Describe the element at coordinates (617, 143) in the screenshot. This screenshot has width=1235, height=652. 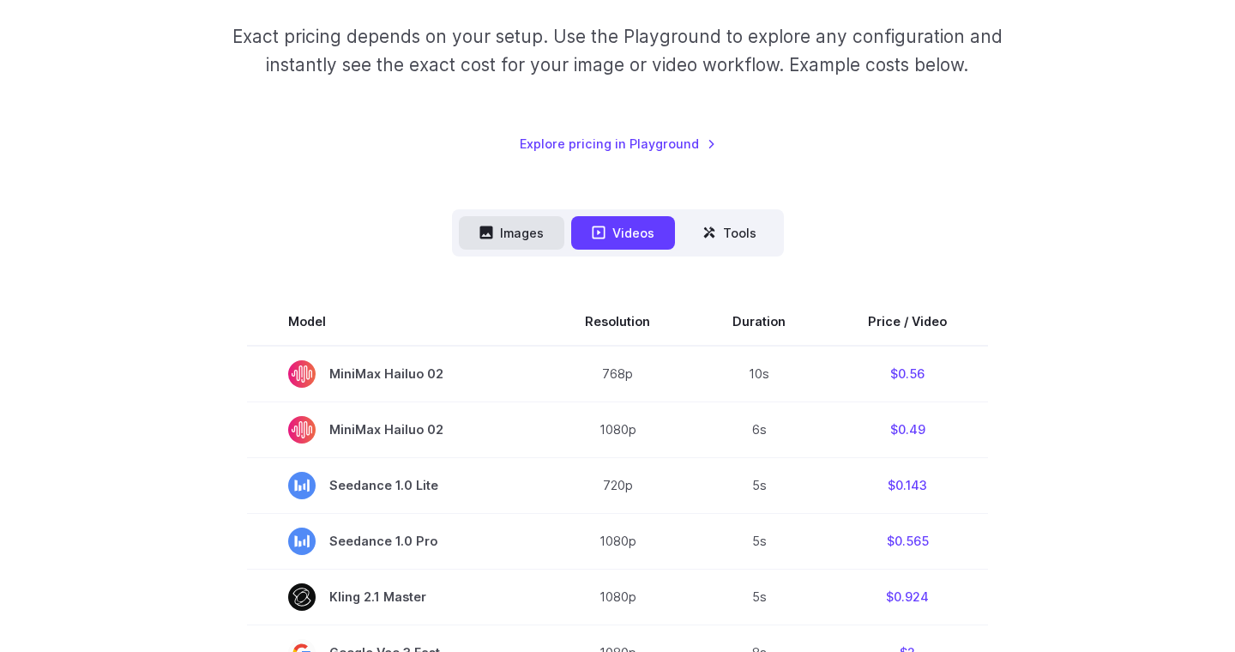
I see `a: Explore pricing in Playground` at that location.